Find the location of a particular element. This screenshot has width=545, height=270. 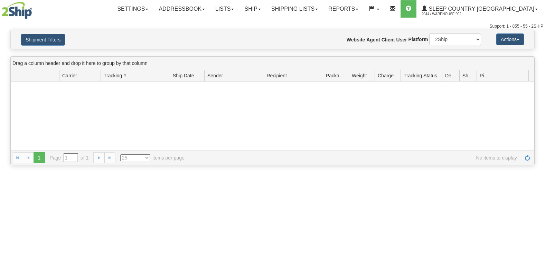

a: Lists is located at coordinates (224, 9).